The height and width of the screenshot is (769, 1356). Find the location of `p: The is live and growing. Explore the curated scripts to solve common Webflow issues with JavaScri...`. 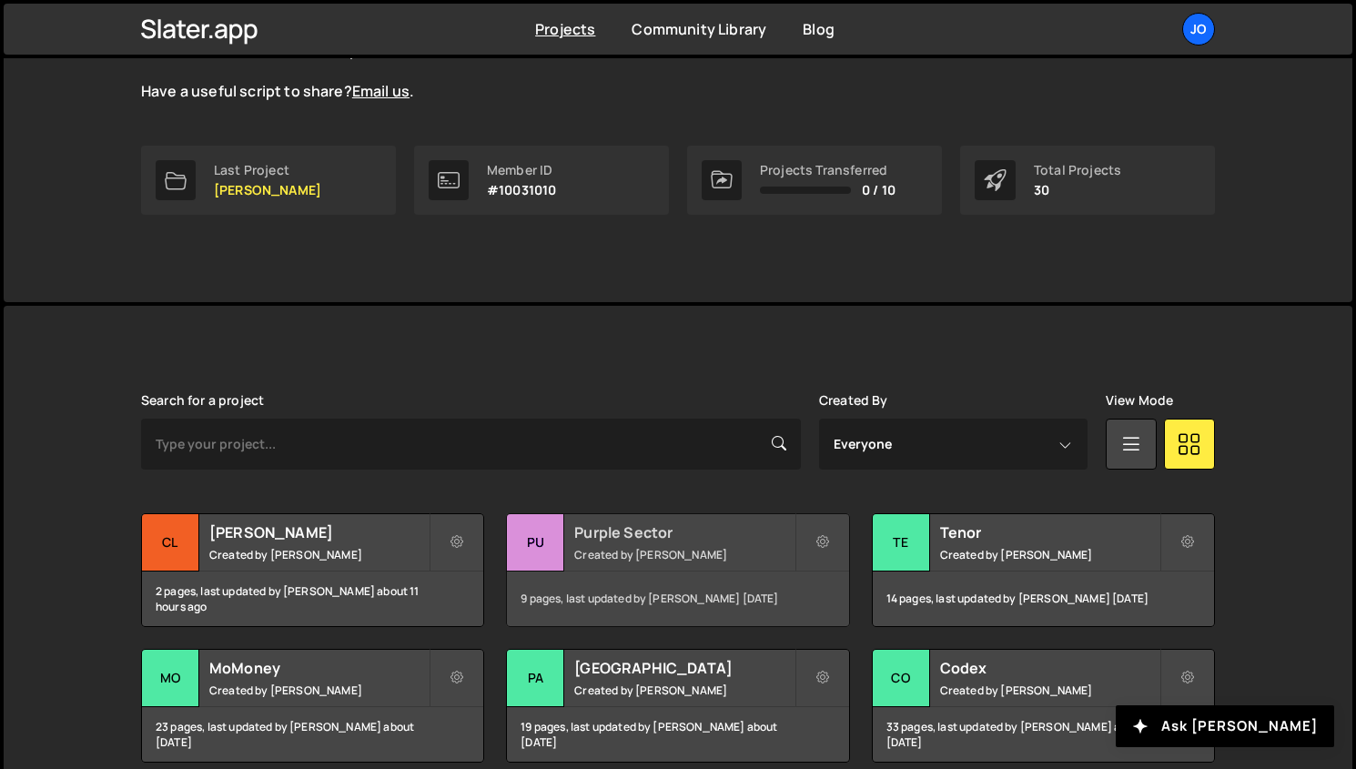

p: The is live and growing. Explore the curated scripts to solve common Webflow issues with JavaScri... is located at coordinates (469, 61).